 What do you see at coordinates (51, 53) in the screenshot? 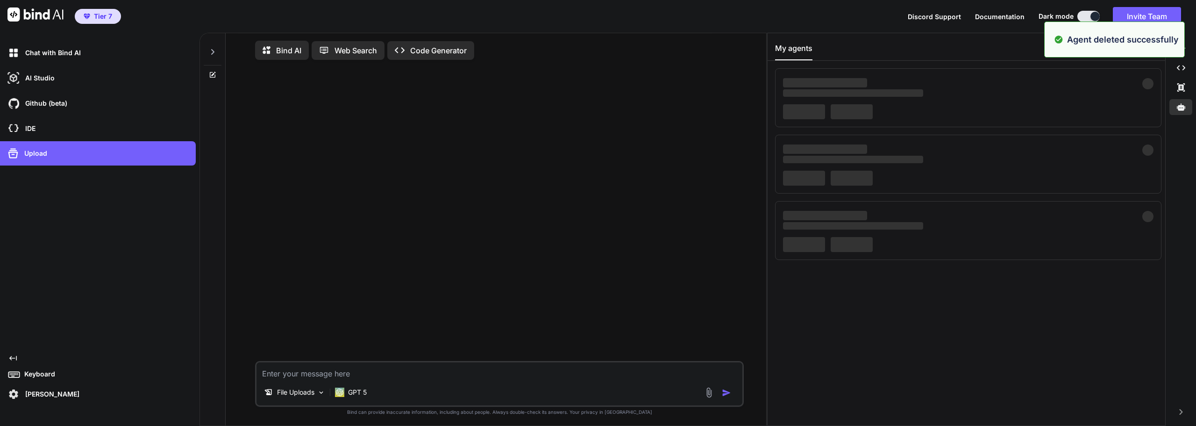
I see `p: Chat with Bind AI` at bounding box center [51, 53].